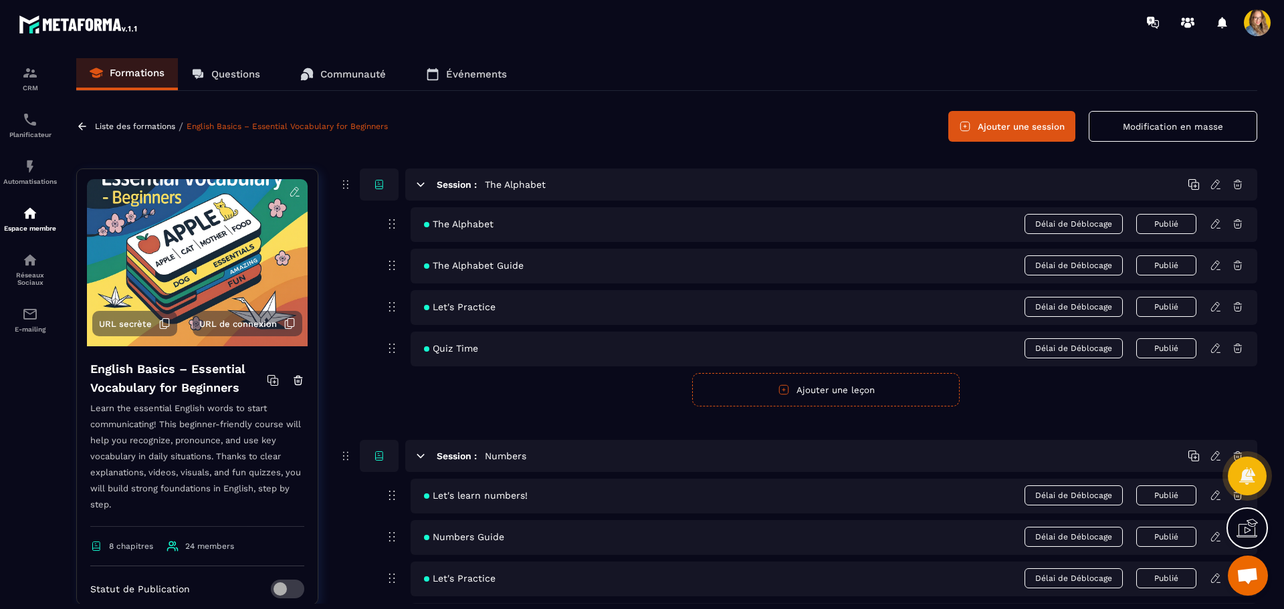 The height and width of the screenshot is (609, 1284). I want to click on button: URL secrète, so click(134, 324).